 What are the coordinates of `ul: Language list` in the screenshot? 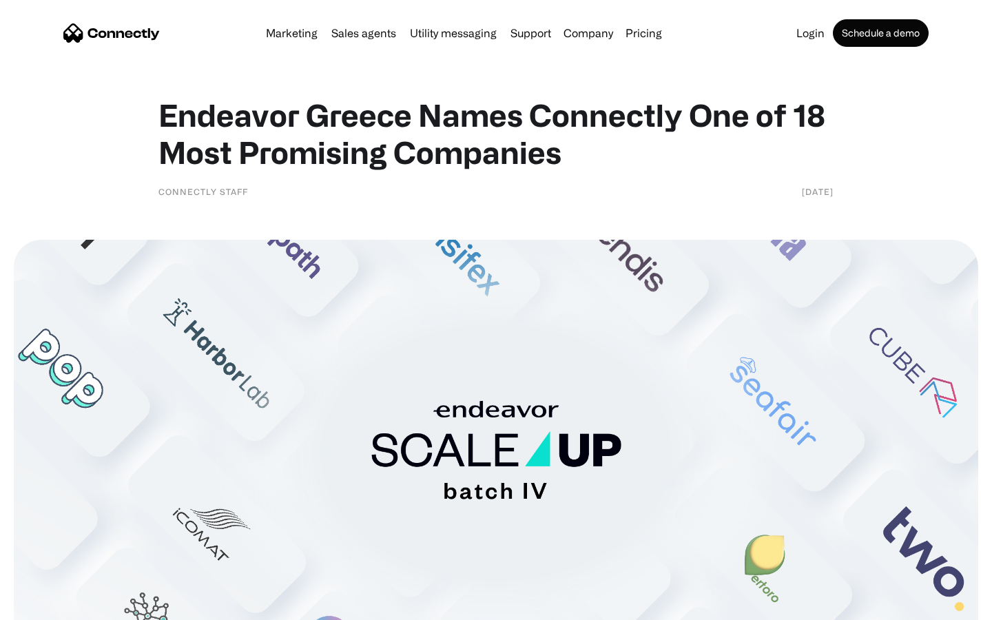 It's located at (55, 605).